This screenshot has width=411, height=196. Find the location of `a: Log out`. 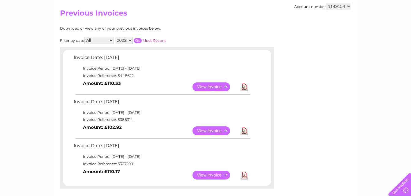

a: Log out is located at coordinates (398, 28).